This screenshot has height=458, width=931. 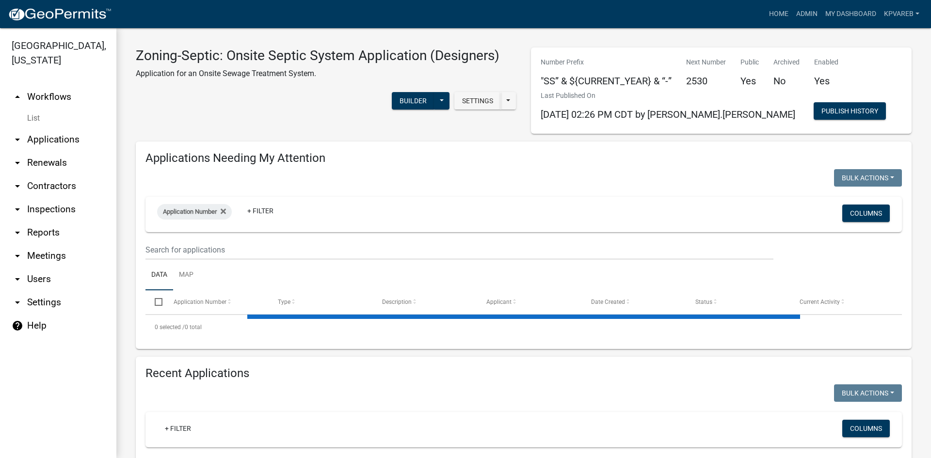 What do you see at coordinates (842, 302) in the screenshot?
I see `datatable-header-cell: Current Activity` at bounding box center [842, 302].